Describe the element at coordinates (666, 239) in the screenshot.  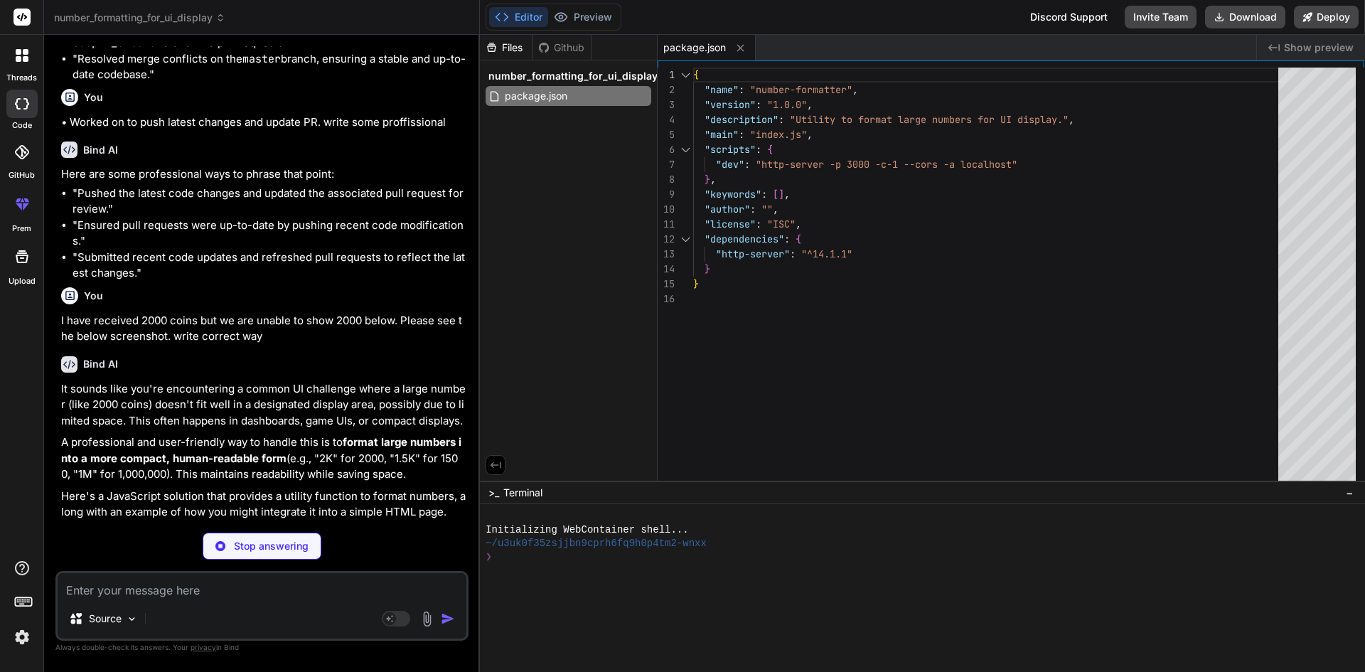
I see `div: 12` at that location.